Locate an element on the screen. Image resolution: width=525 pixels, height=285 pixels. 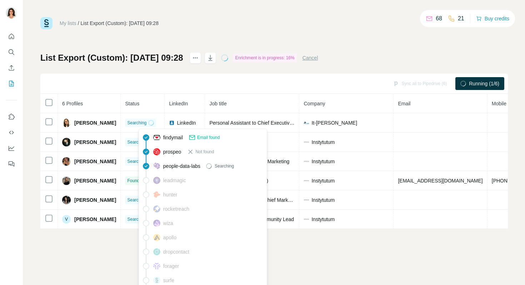
img: Surfe Logo is located at coordinates (46, 23).